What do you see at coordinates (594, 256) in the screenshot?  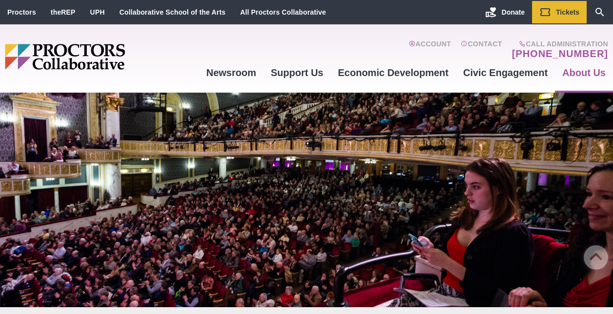 I see `a: Back to Top` at bounding box center [594, 256].